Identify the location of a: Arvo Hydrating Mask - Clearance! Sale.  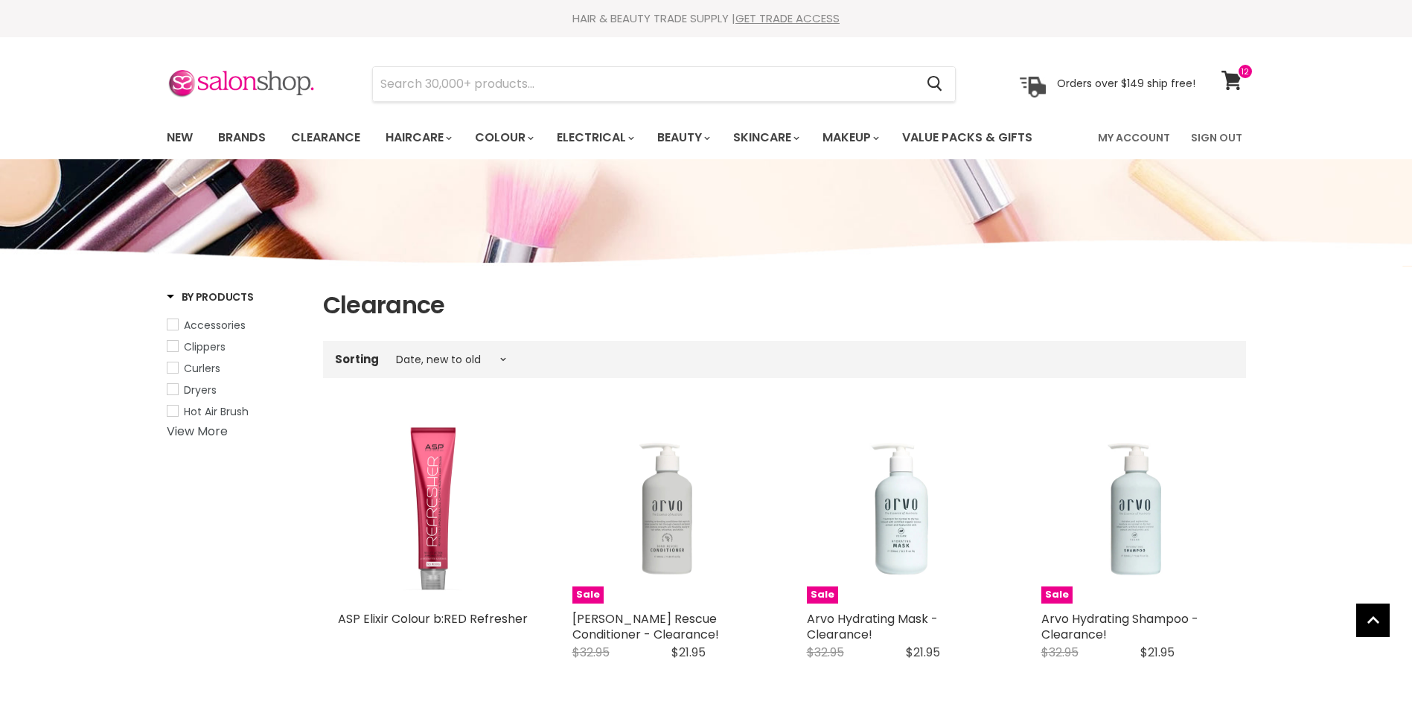
(901, 508).